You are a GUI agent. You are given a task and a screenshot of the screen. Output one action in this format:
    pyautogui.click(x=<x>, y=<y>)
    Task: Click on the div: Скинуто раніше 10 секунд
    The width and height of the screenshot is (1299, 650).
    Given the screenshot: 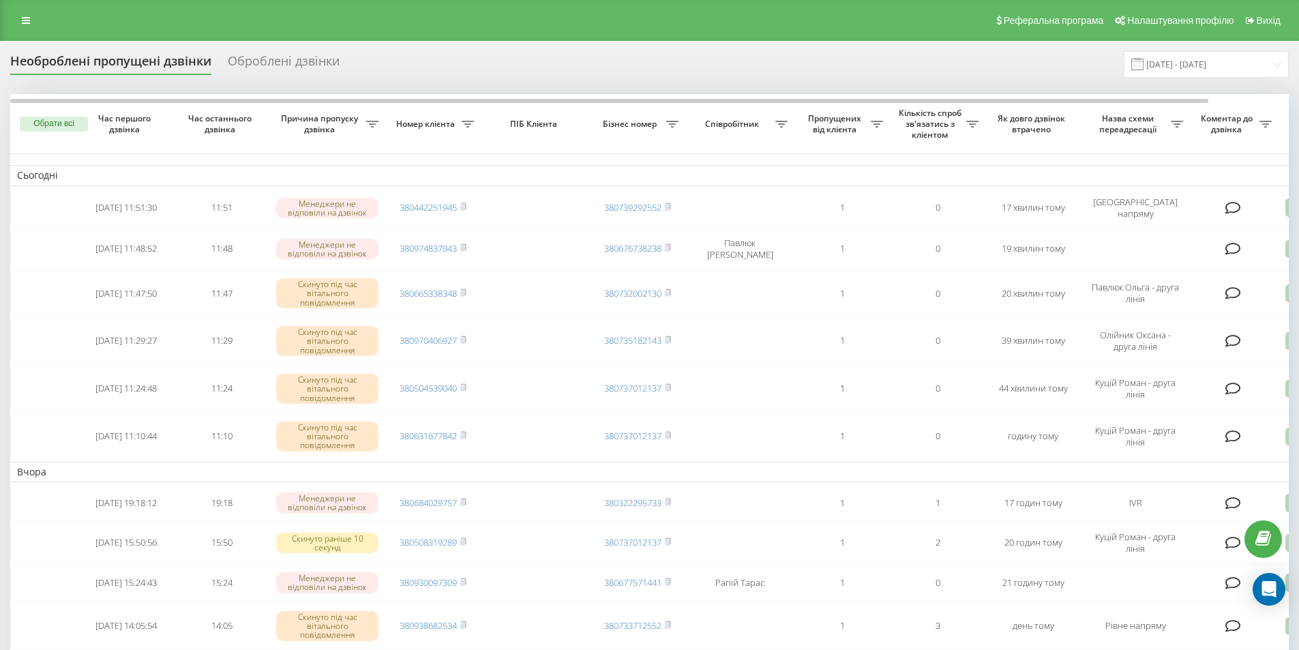 What is the action you would take?
    pyautogui.click(x=327, y=543)
    